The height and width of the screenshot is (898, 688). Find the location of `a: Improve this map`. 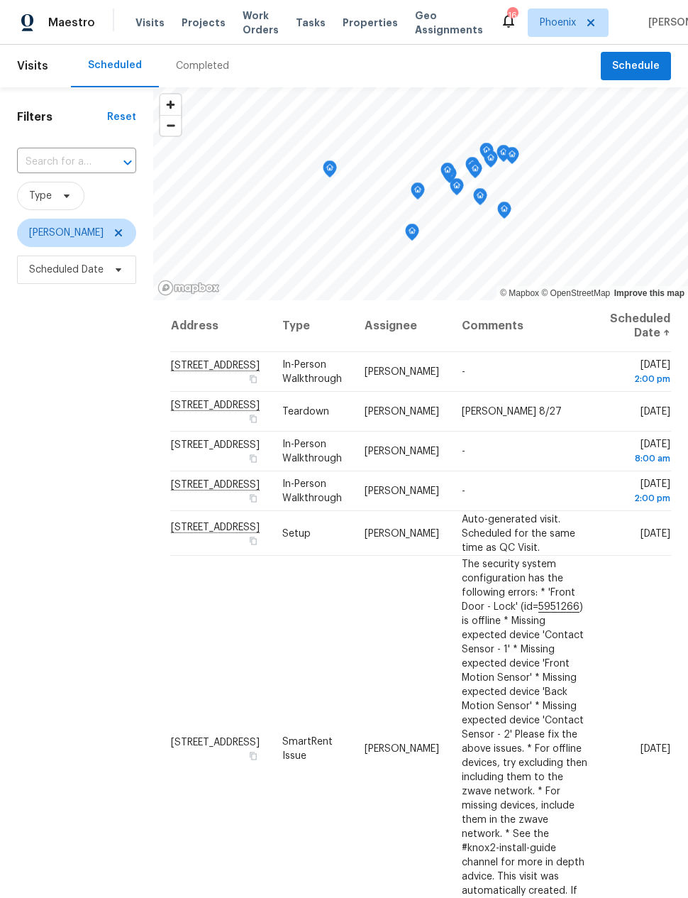

a: Improve this map is located at coordinates (649, 293).